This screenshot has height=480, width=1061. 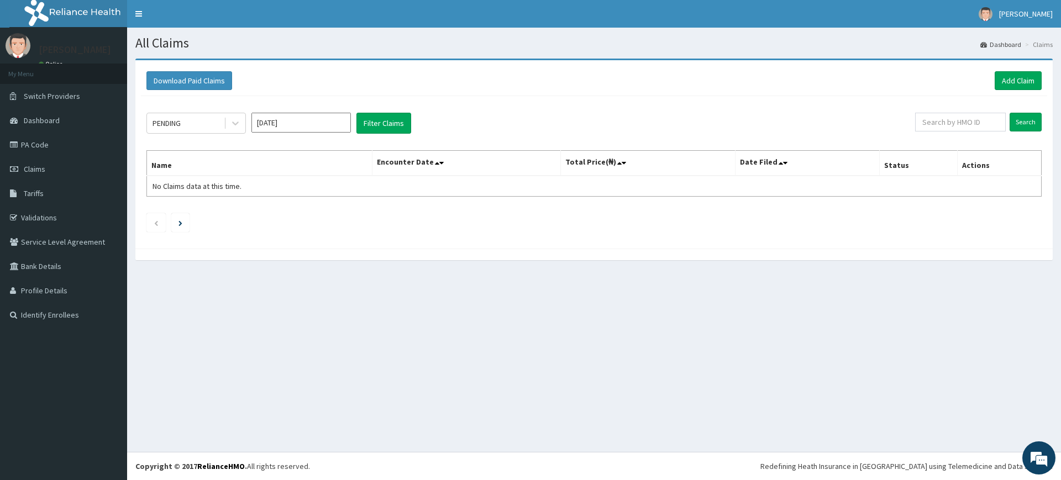 I want to click on span: Switch Providers, so click(x=52, y=96).